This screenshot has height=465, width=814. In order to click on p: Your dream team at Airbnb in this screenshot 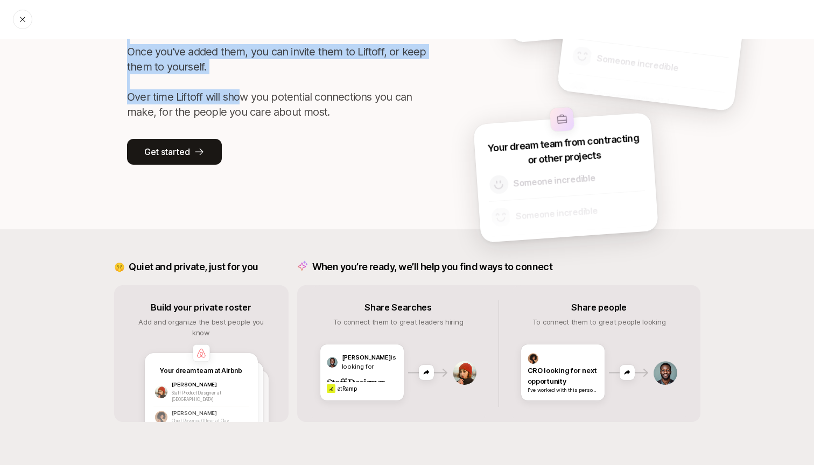, I will do `click(201, 371)`.